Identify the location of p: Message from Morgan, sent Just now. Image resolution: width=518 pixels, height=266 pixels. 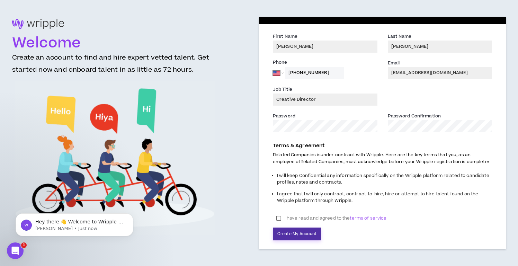
(75, 30).